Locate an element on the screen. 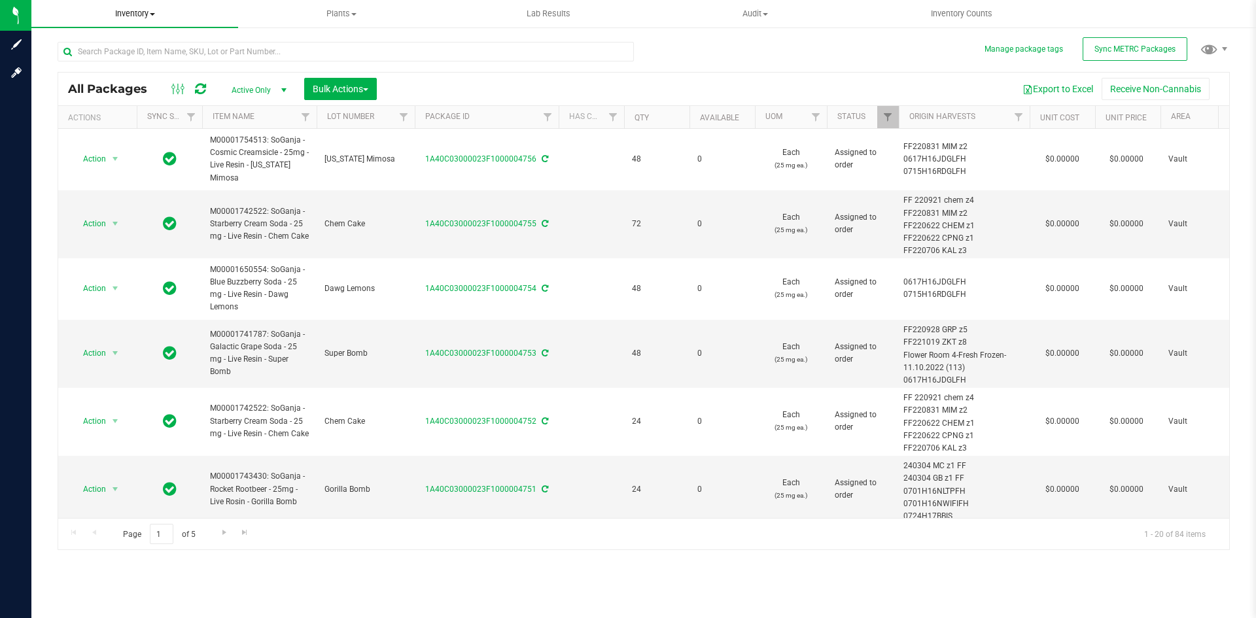 The image size is (1256, 618). span: M00001743430: SoGanja - Rocket Rootbeer - 25mg - Live Rosin - Gorilla Bomb is located at coordinates (259, 489).